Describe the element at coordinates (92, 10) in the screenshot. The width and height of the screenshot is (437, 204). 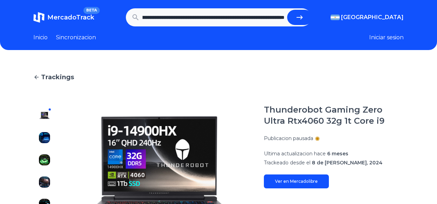
I see `span: BETA` at that location.